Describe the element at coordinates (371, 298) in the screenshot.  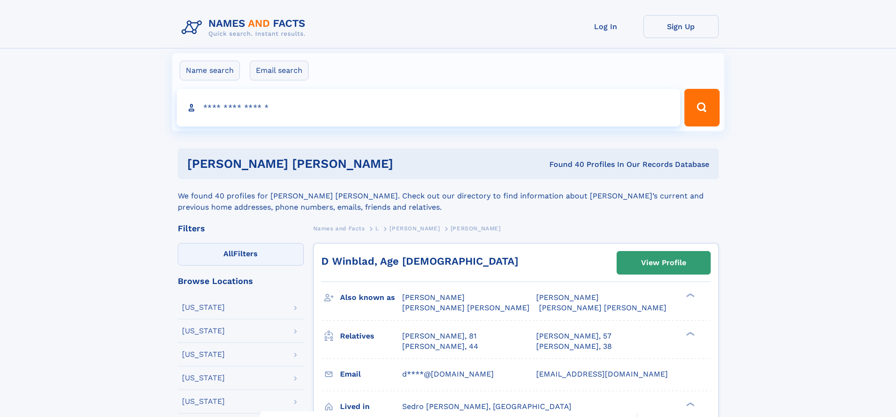
I see `h3: Also known as` at that location.